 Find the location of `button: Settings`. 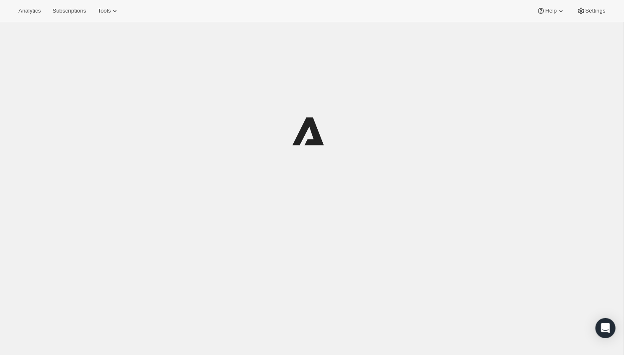

button: Settings is located at coordinates (591, 11).